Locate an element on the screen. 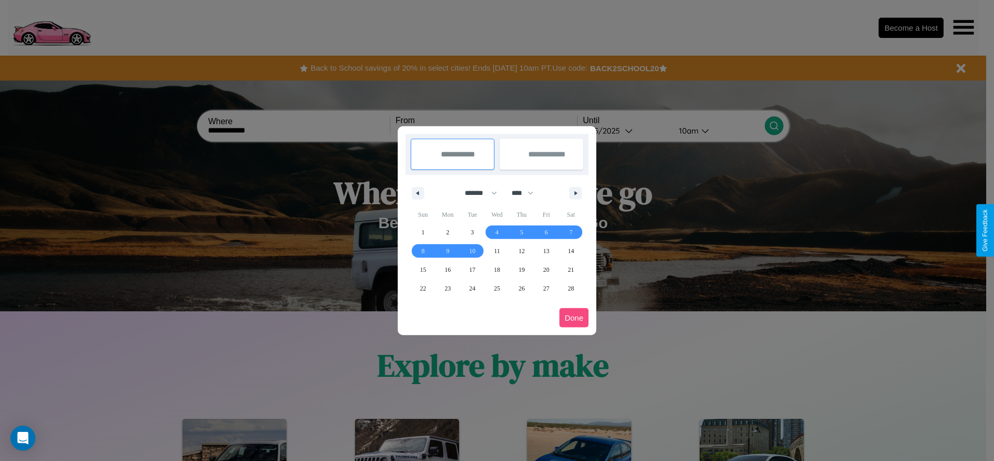  span: 23 is located at coordinates (448, 288).